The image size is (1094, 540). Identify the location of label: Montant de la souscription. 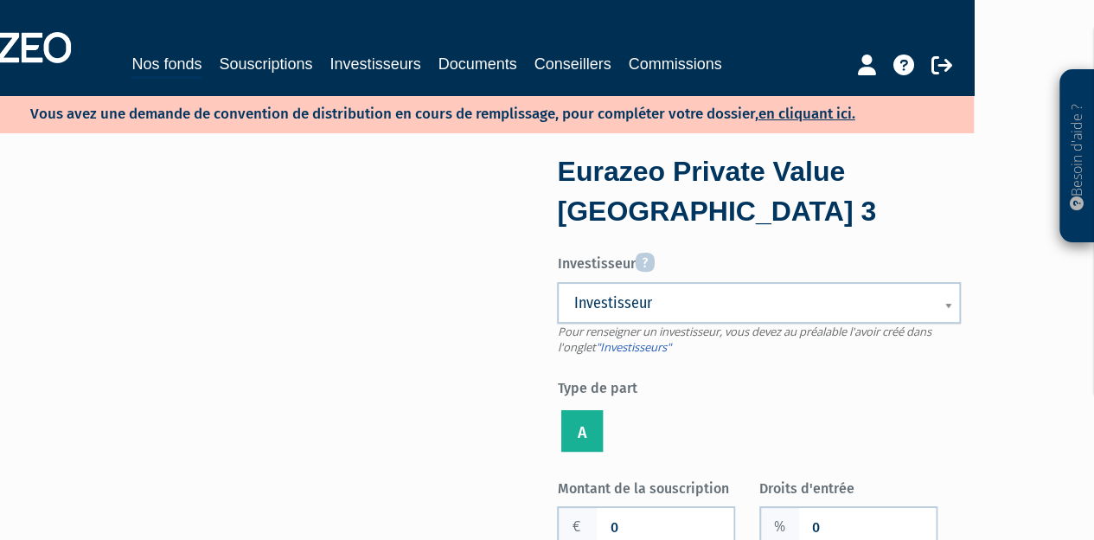
(657, 486).